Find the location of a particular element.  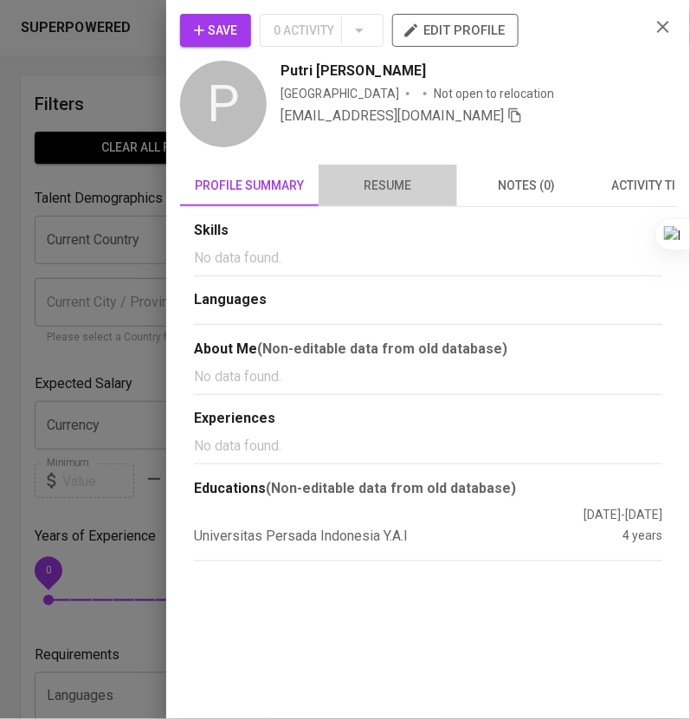

span: Save is located at coordinates (216, 30).